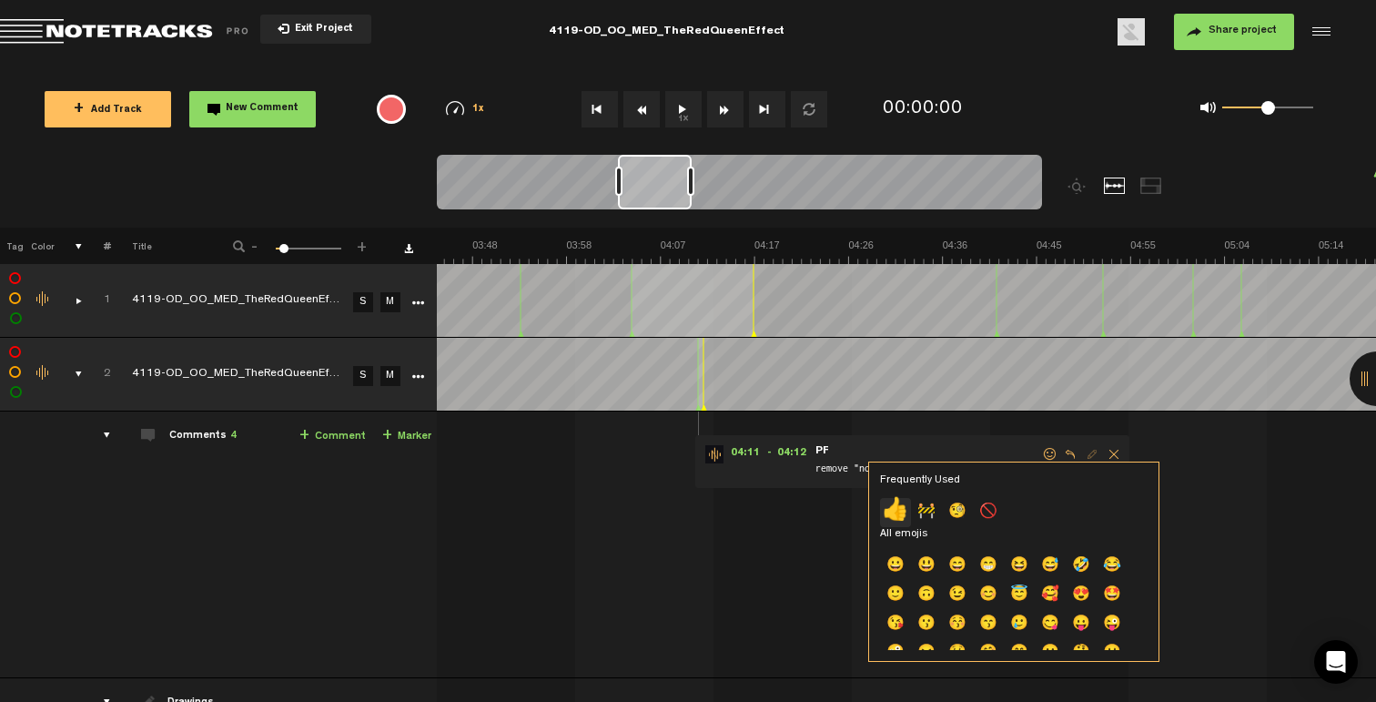  Describe the element at coordinates (1070, 454) in the screenshot. I see `span: Reply to comment` at that location.